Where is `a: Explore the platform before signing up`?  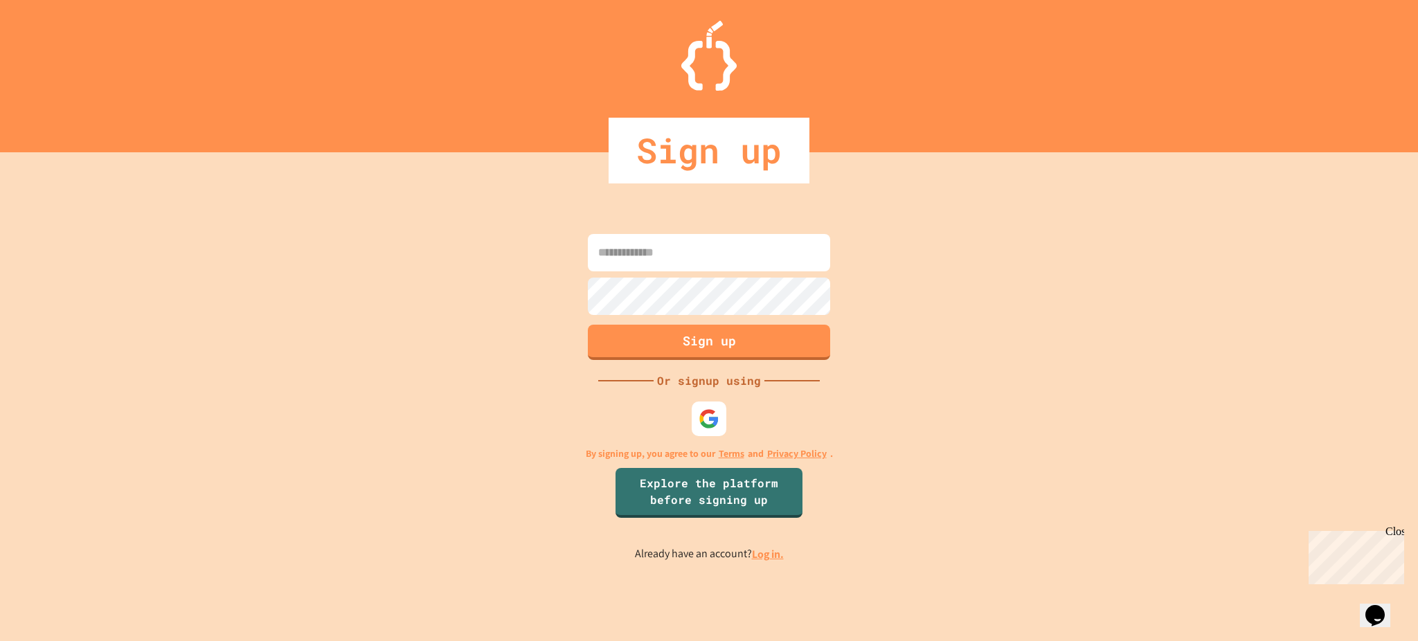
a: Explore the platform before signing up is located at coordinates (709, 493).